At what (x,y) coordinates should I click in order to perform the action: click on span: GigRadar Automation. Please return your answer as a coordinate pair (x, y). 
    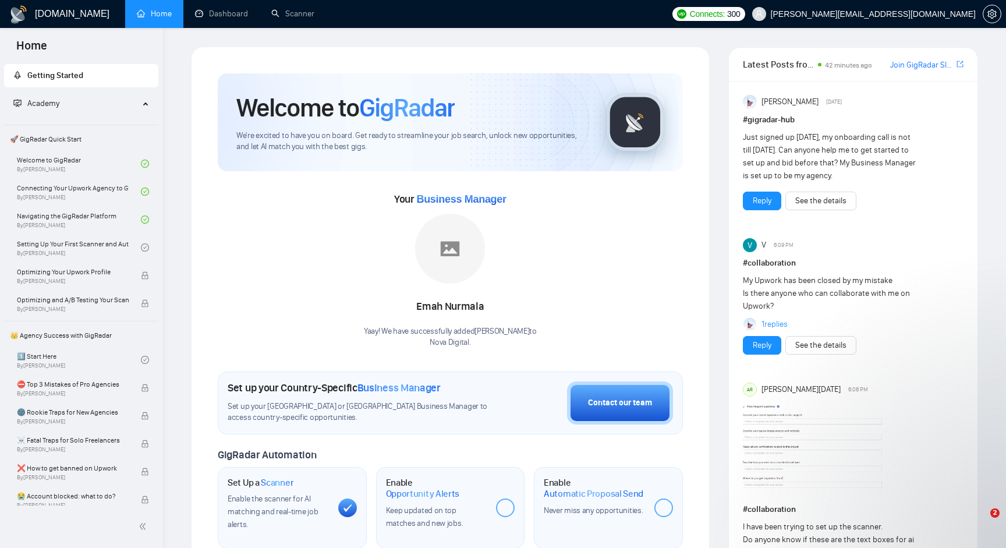
    Looking at the image, I should click on (267, 454).